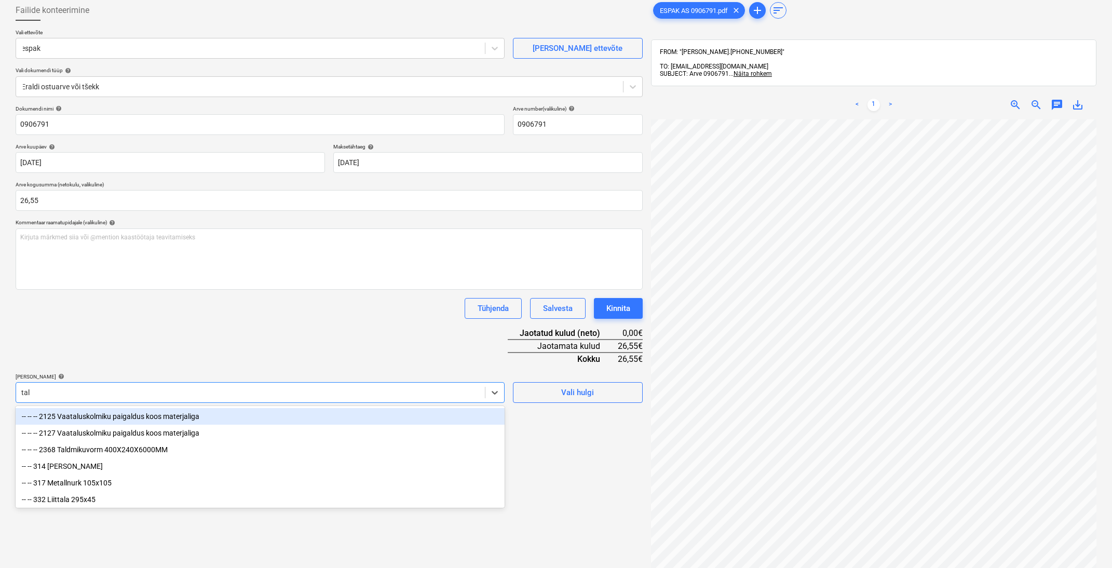 The image size is (1112, 568). I want to click on span: clear, so click(736, 10).